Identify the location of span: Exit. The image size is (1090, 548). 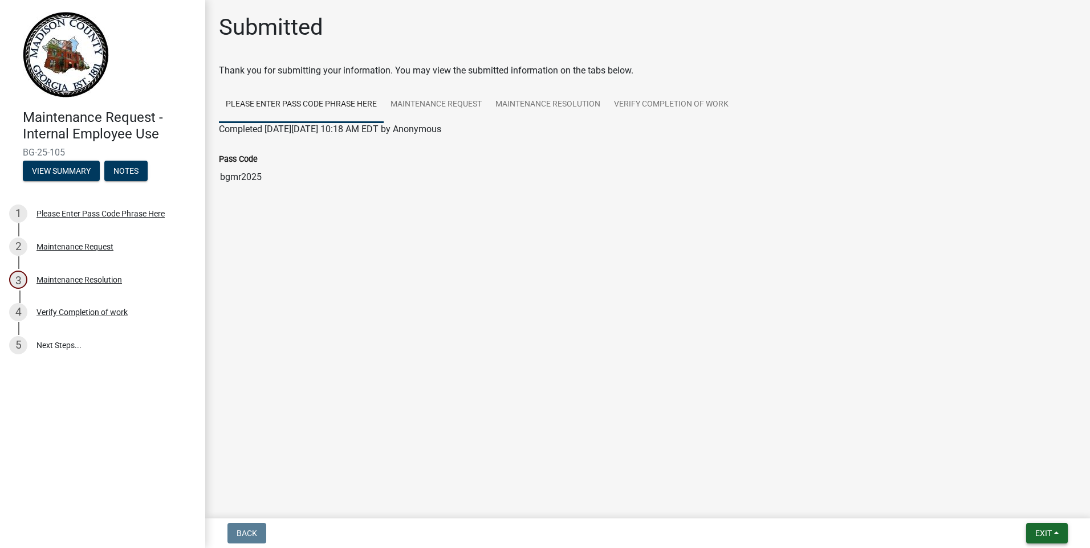
(1043, 533).